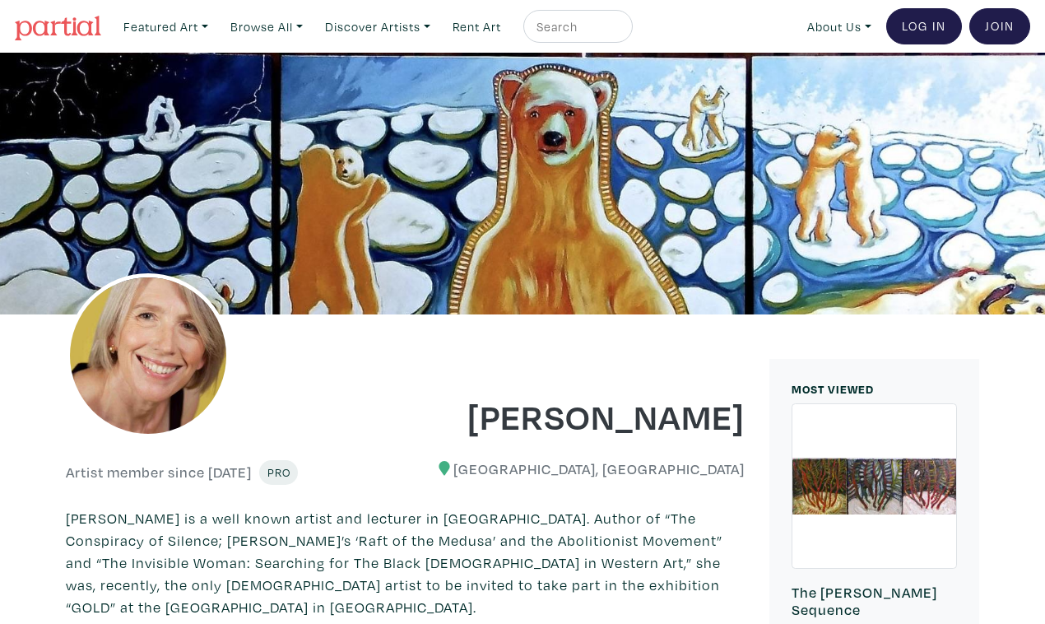 This screenshot has height=624, width=1045. I want to click on a: Discover Artists, so click(378, 26).